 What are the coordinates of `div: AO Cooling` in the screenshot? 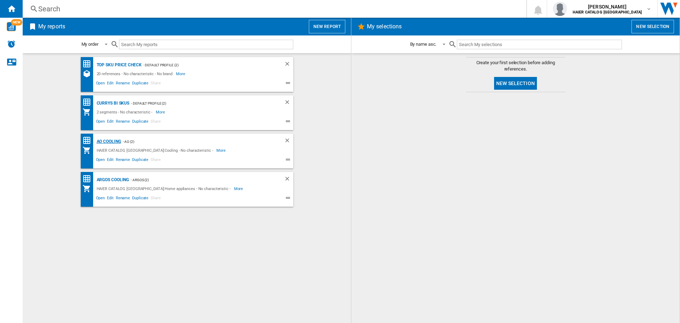 It's located at (108, 141).